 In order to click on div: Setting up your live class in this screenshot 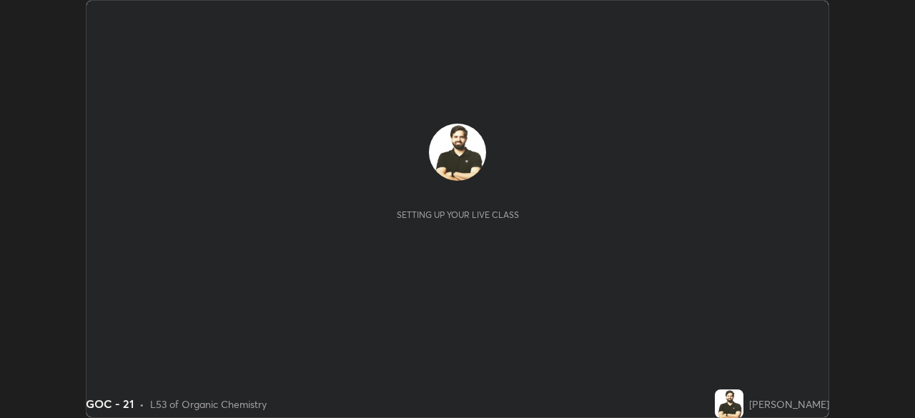, I will do `click(457, 214)`.